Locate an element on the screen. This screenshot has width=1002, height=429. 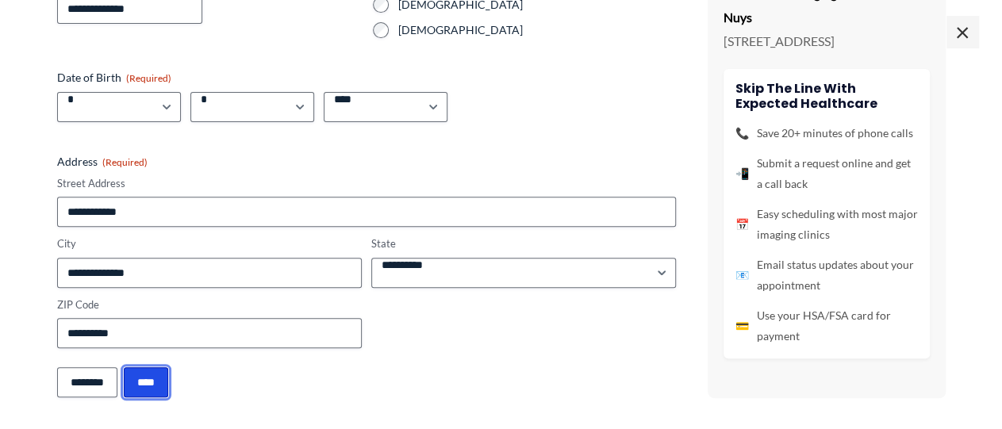
legend: Address is located at coordinates (102, 162).